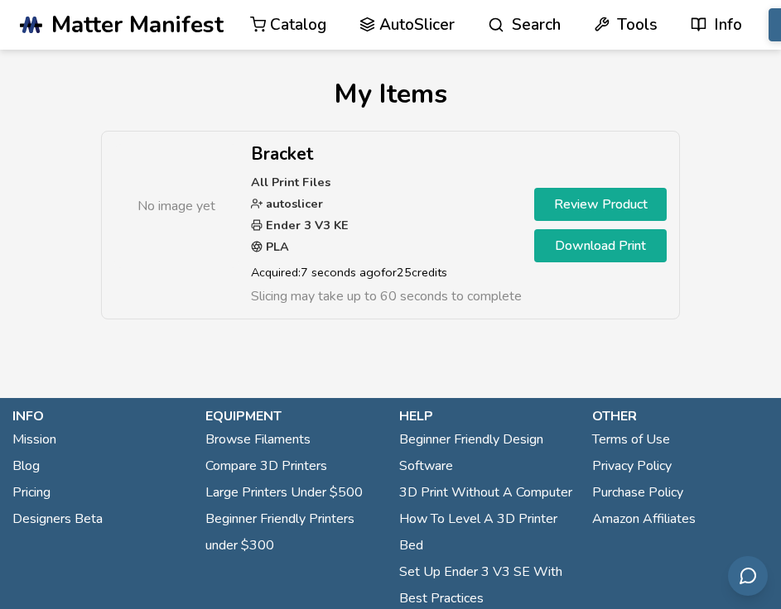  I want to click on p: help, so click(487, 417).